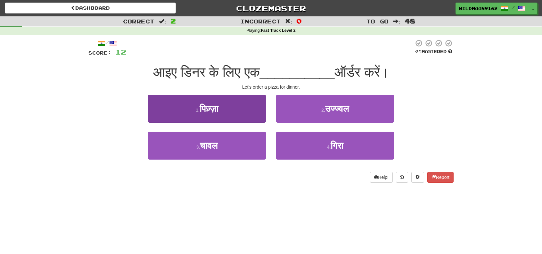 Image resolution: width=542 pixels, height=254 pixels. I want to click on button: Help!, so click(382, 177).